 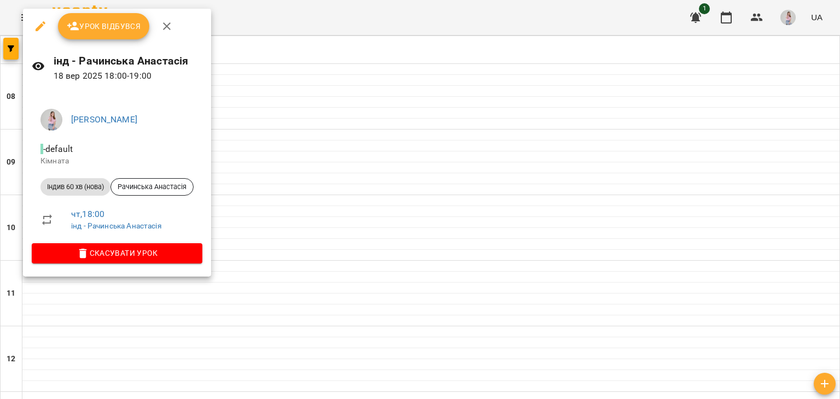 What do you see at coordinates (57, 149) in the screenshot?
I see `span: - default` at bounding box center [57, 149].